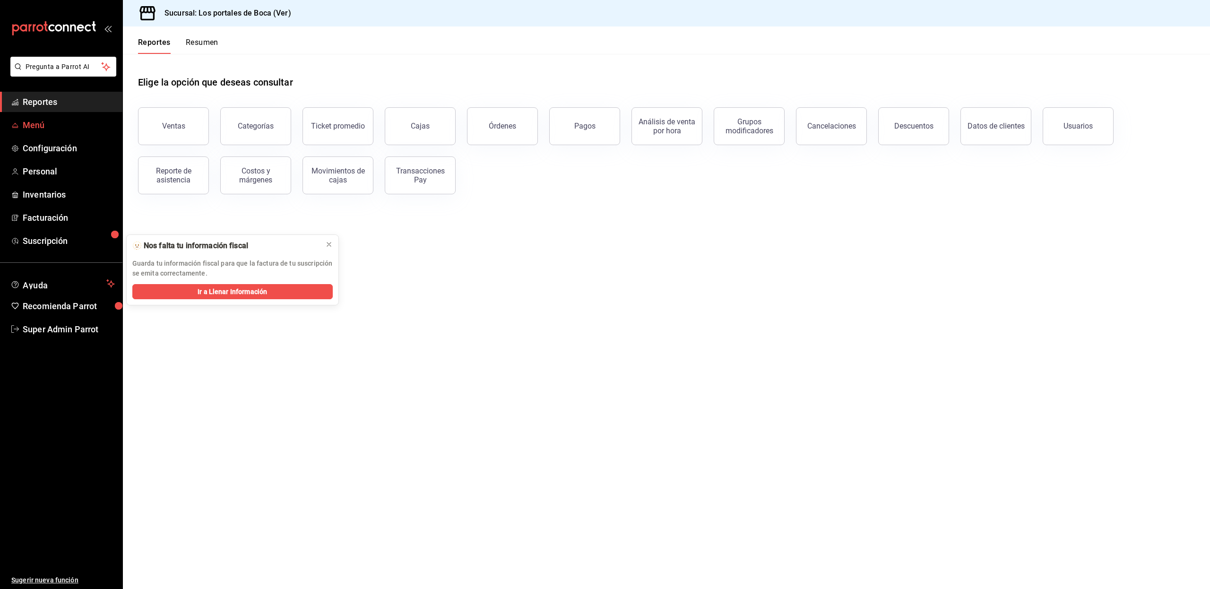 The width and height of the screenshot is (1210, 589). What do you see at coordinates (69, 171) in the screenshot?
I see `span: Personal` at bounding box center [69, 171].